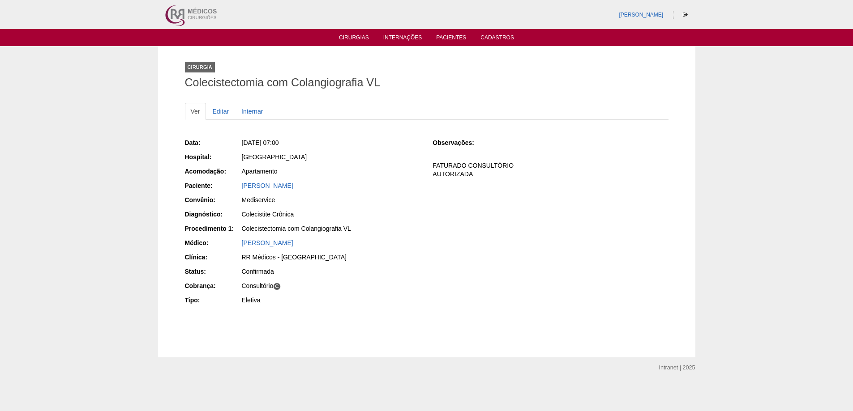  What do you see at coordinates (213, 229) in the screenshot?
I see `div: Procedimento 1:` at bounding box center [213, 229].